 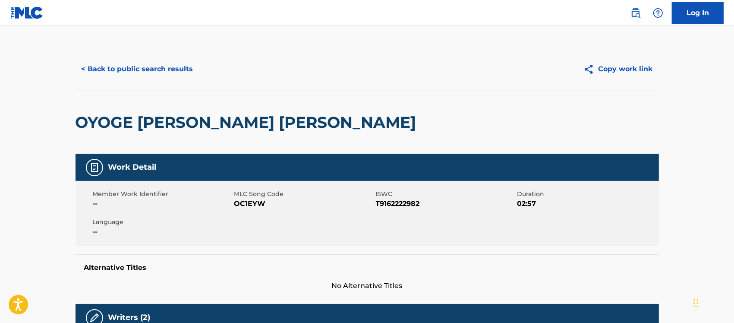 I want to click on span: MLC Song Code, so click(x=304, y=194).